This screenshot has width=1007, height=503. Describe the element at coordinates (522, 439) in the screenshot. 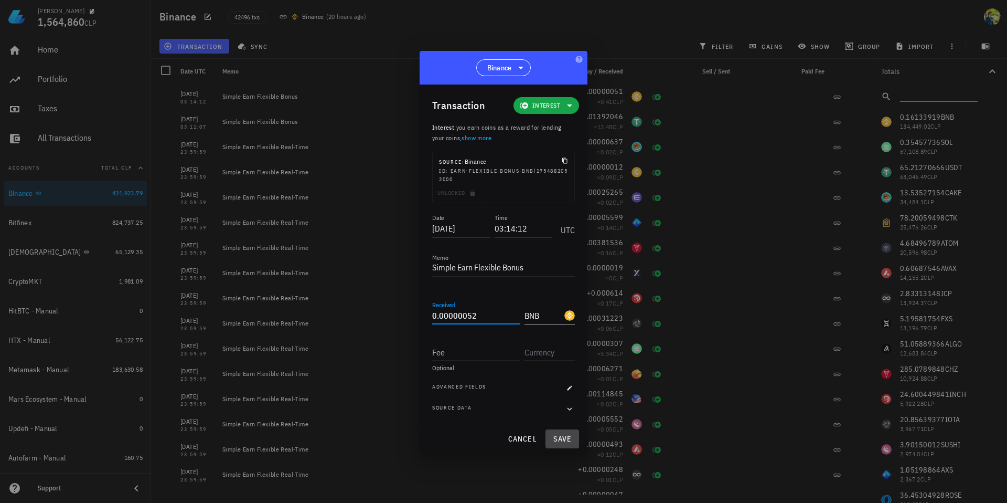

I see `span: cancel` at that location.